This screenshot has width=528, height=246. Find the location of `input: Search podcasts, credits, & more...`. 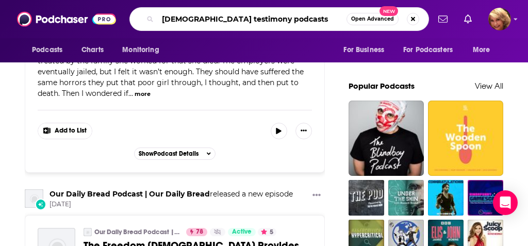

input: Search podcasts, credits, & more... is located at coordinates (252, 19).